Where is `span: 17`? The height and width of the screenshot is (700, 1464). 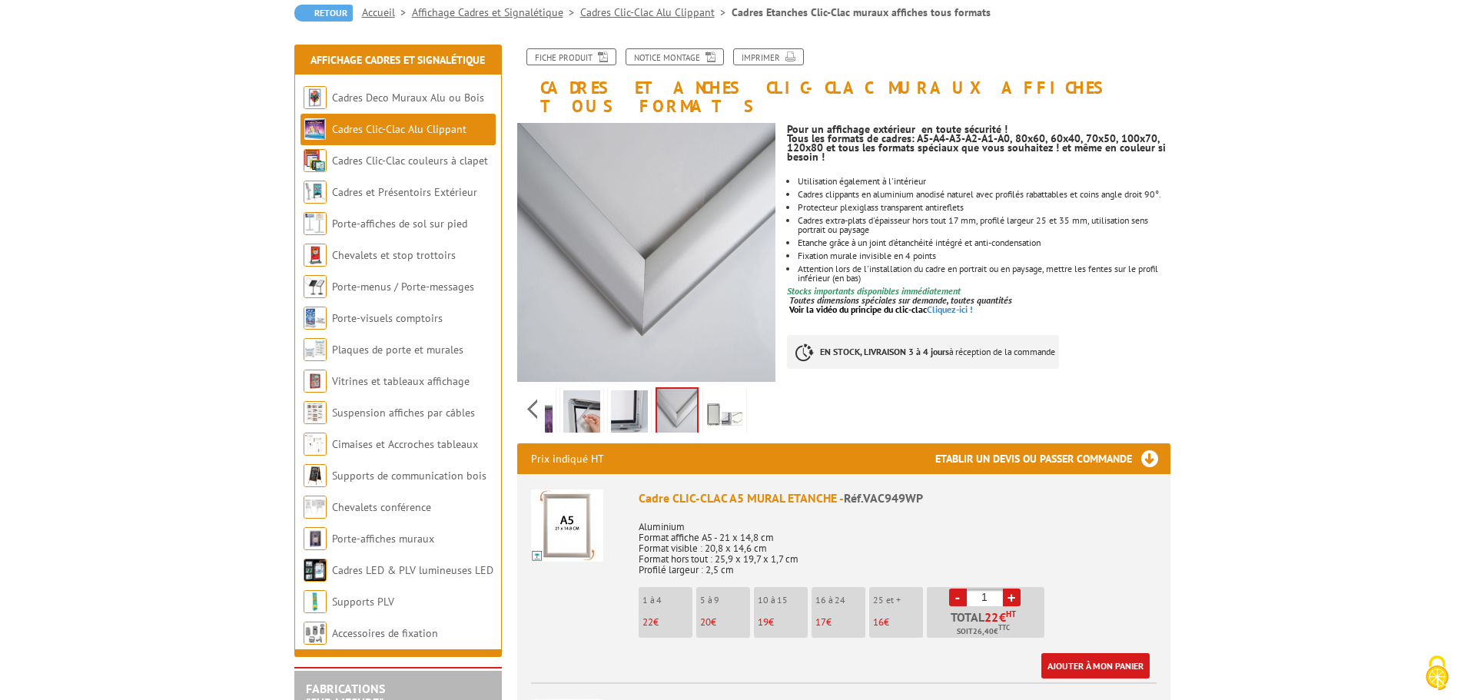
span: 17 is located at coordinates (821, 622).